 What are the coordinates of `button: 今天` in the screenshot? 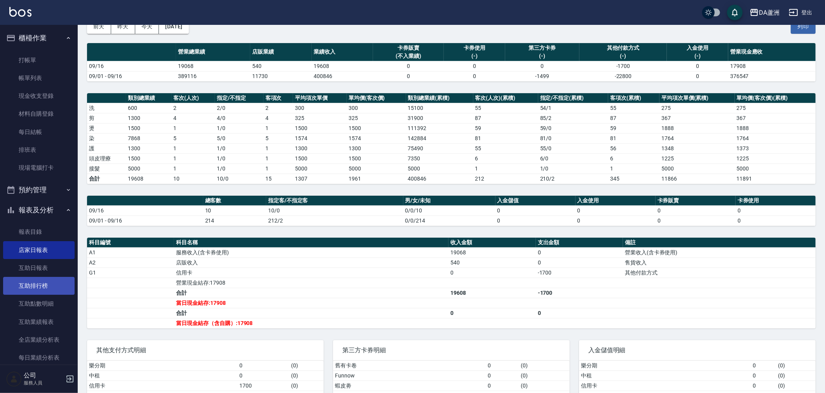 It's located at (147, 26).